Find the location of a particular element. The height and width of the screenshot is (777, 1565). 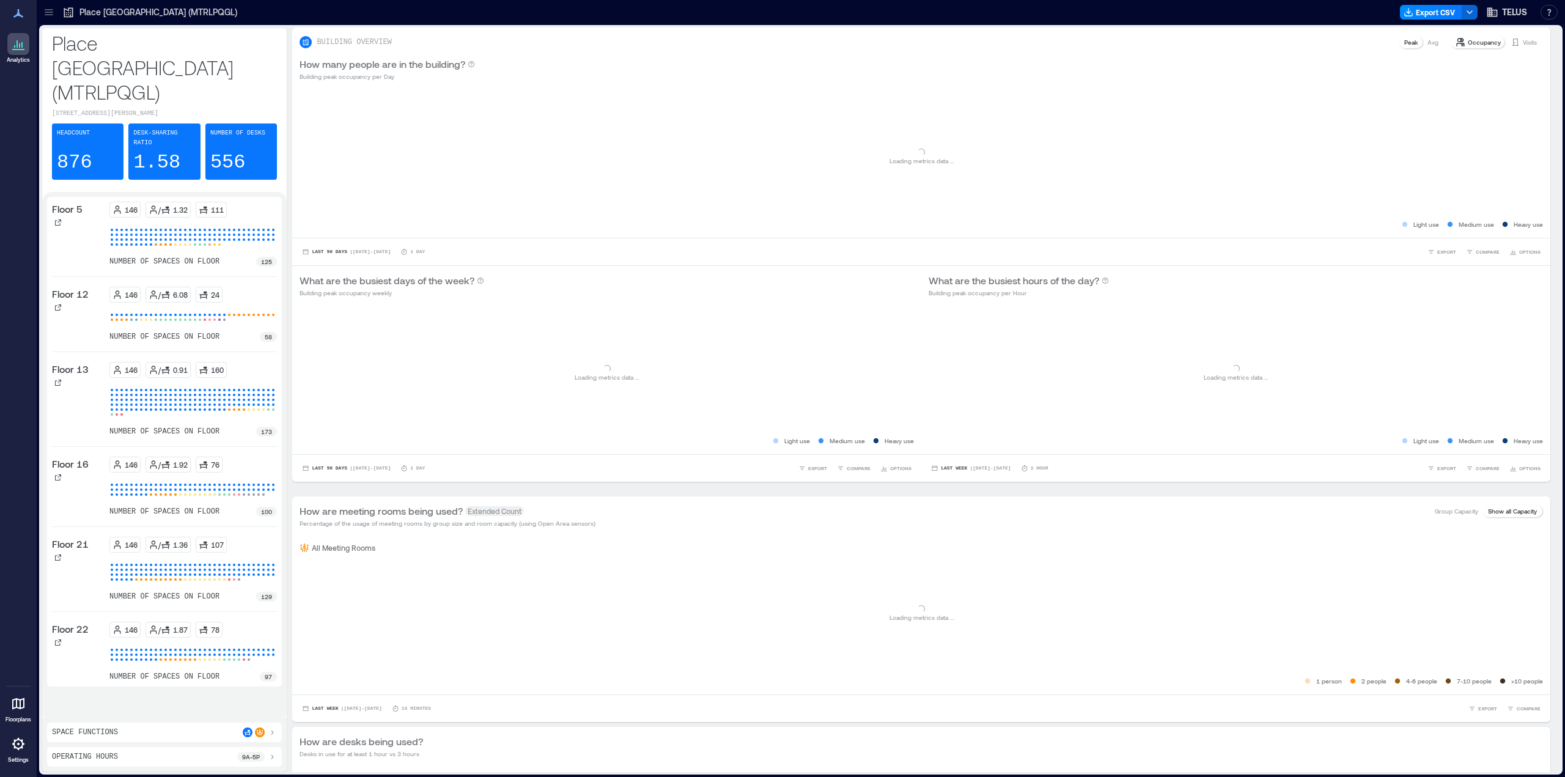

p: 129 is located at coordinates (267, 597).